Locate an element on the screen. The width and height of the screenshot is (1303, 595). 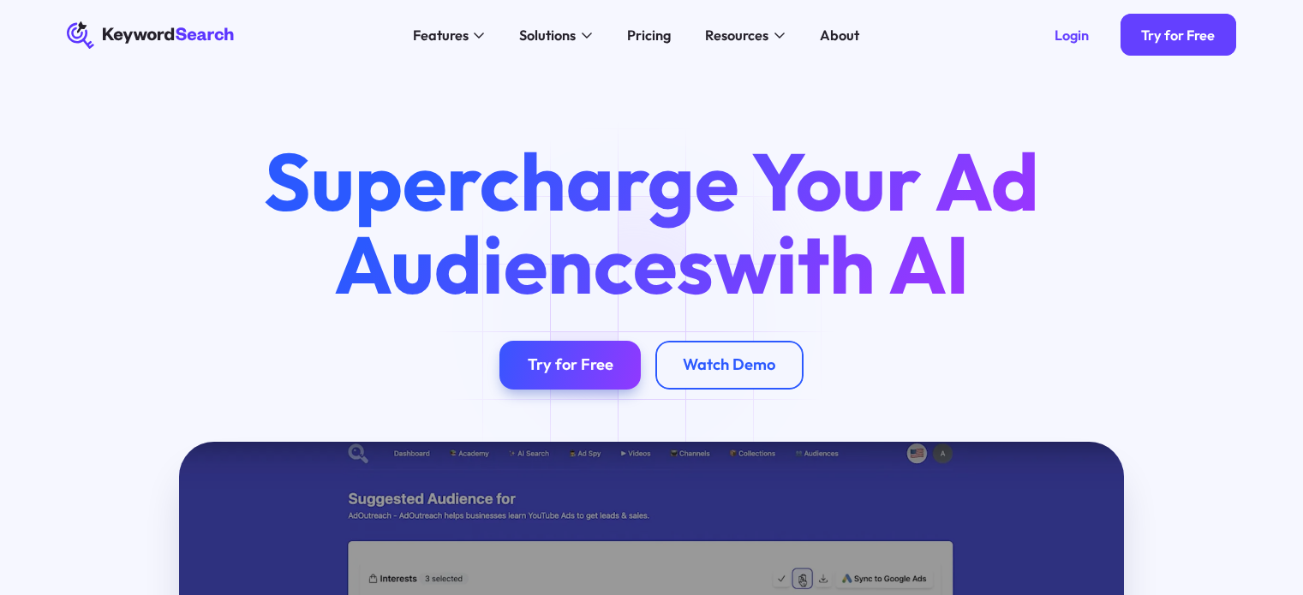
div: Solutions is located at coordinates (547, 35).